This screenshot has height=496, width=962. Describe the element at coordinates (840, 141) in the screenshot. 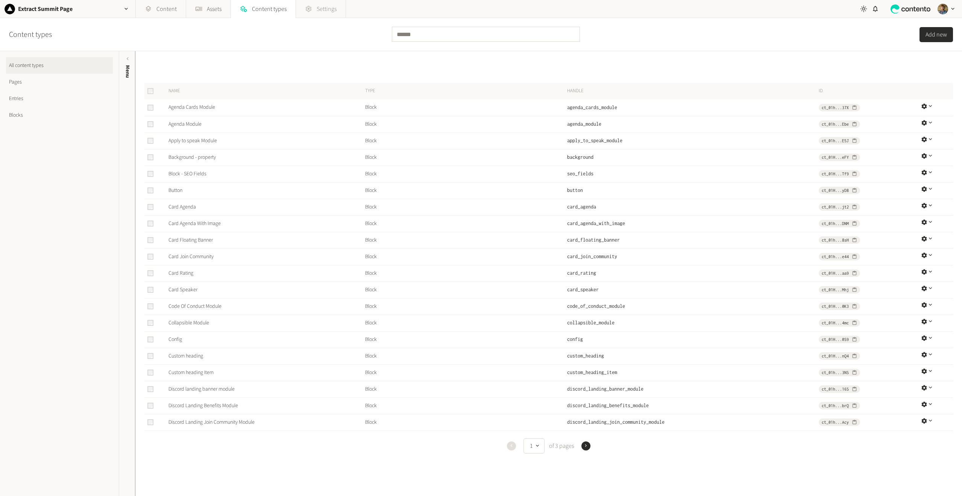

I see `button: ct_01h...E5J` at that location.